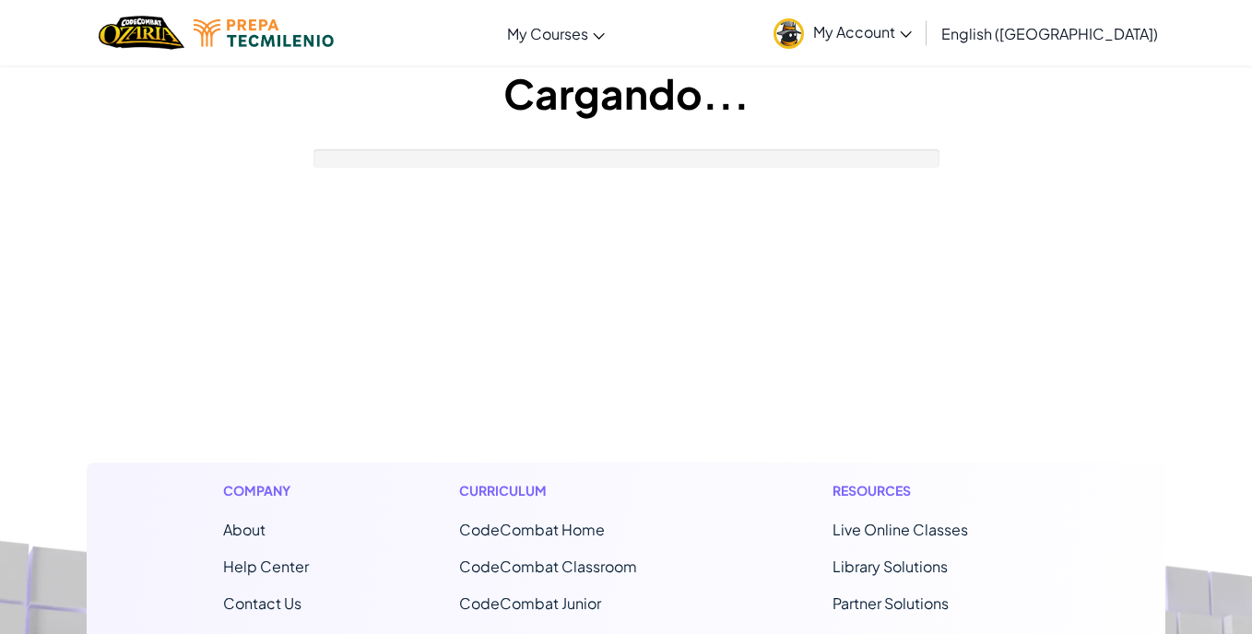 This screenshot has width=1252, height=634. Describe the element at coordinates (530, 603) in the screenshot. I see `a: CodeCombat Junior` at that location.